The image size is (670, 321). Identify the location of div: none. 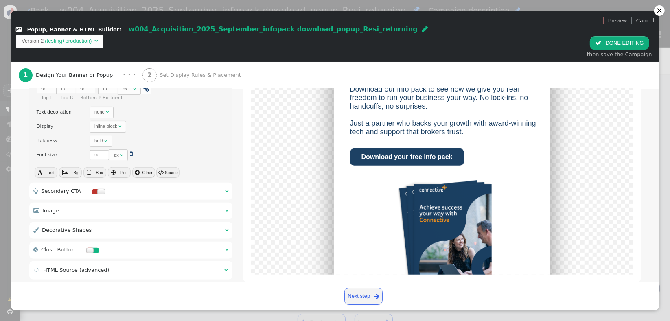
(99, 112).